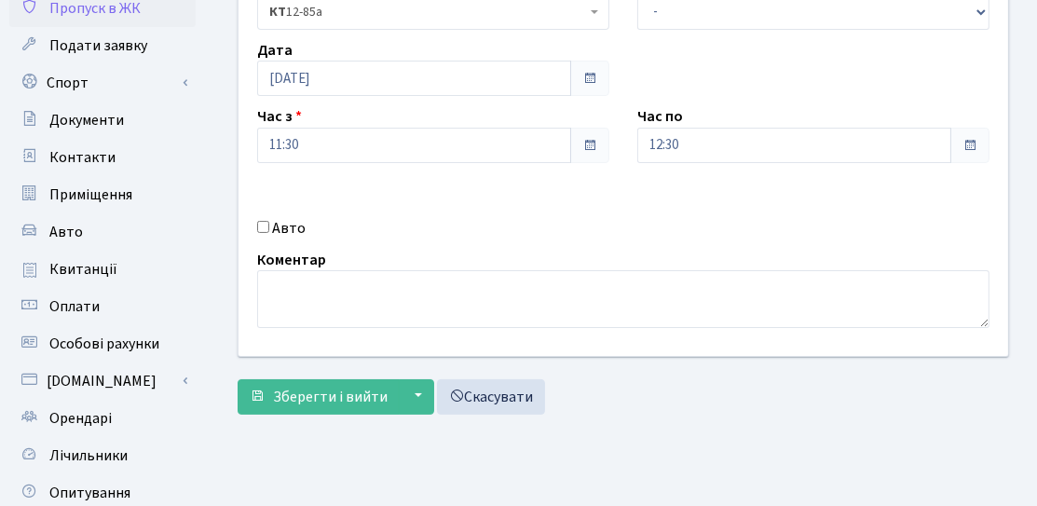 This screenshot has width=1037, height=506. I want to click on label: Час з, so click(280, 117).